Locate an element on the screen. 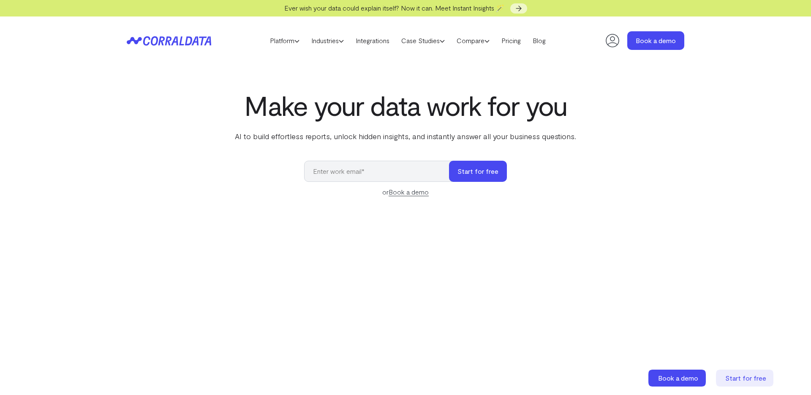 The image size is (811, 395). a: Pricing is located at coordinates (511, 41).